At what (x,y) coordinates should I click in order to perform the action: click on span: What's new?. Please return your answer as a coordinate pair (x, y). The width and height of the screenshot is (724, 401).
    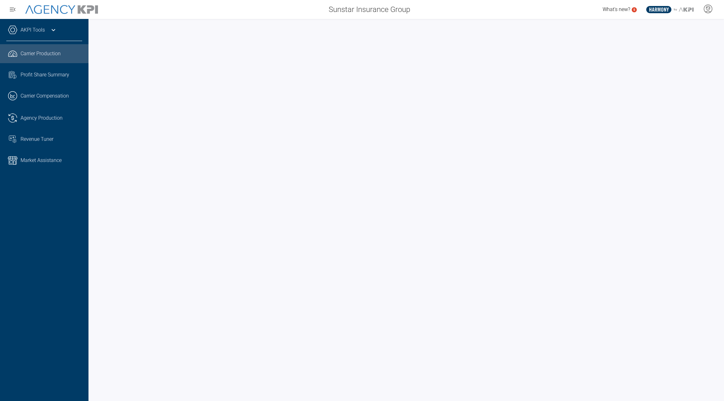
    Looking at the image, I should click on (616, 9).